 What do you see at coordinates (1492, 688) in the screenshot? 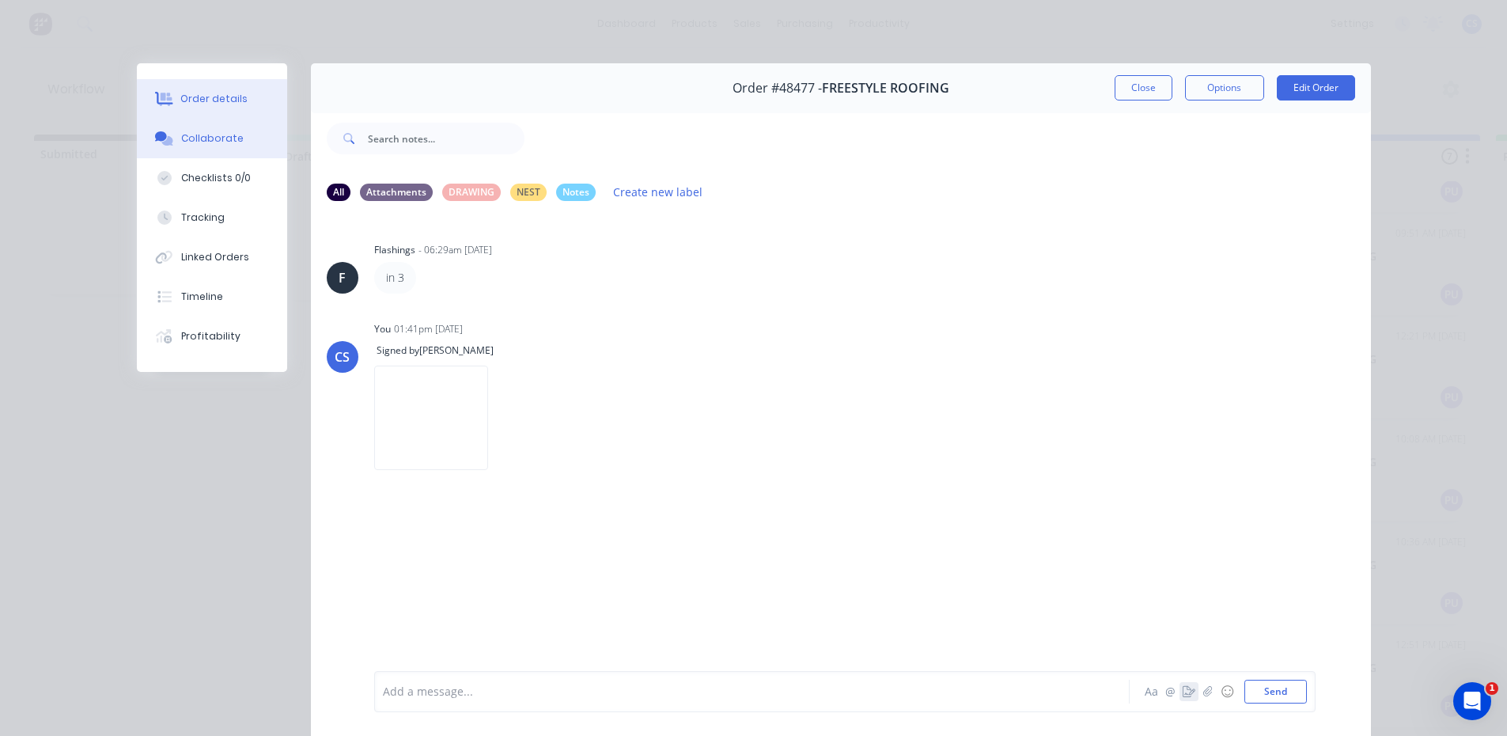
I see `span: 1` at bounding box center [1492, 688].